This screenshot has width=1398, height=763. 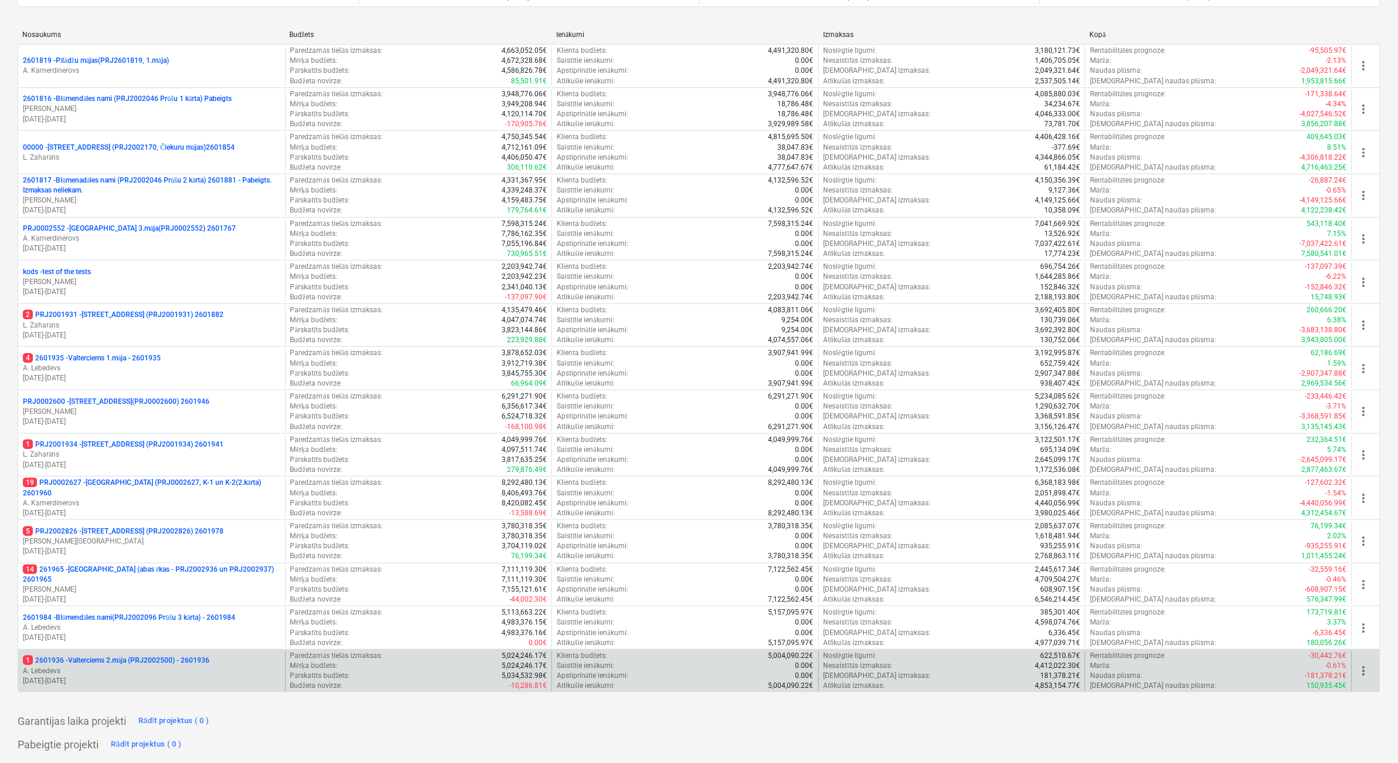 What do you see at coordinates (1324, 253) in the screenshot?
I see `p: 7,580,541.01€` at bounding box center [1324, 253].